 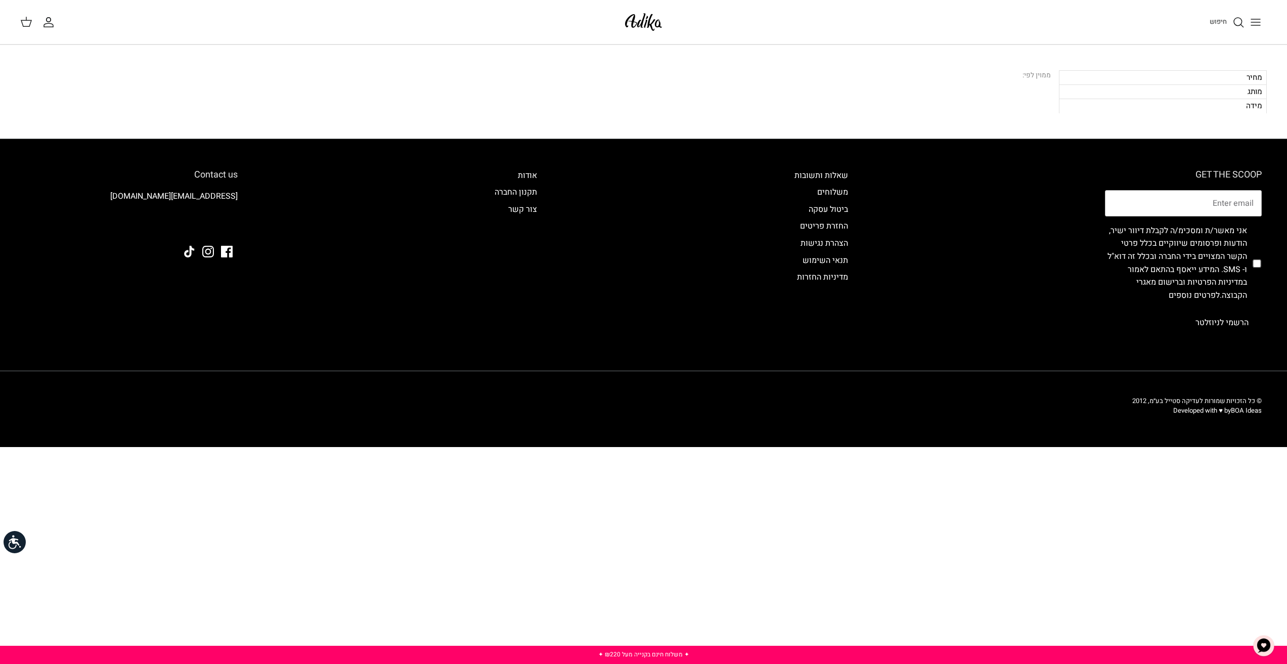 I want to click on a: Tiktok, so click(x=189, y=251).